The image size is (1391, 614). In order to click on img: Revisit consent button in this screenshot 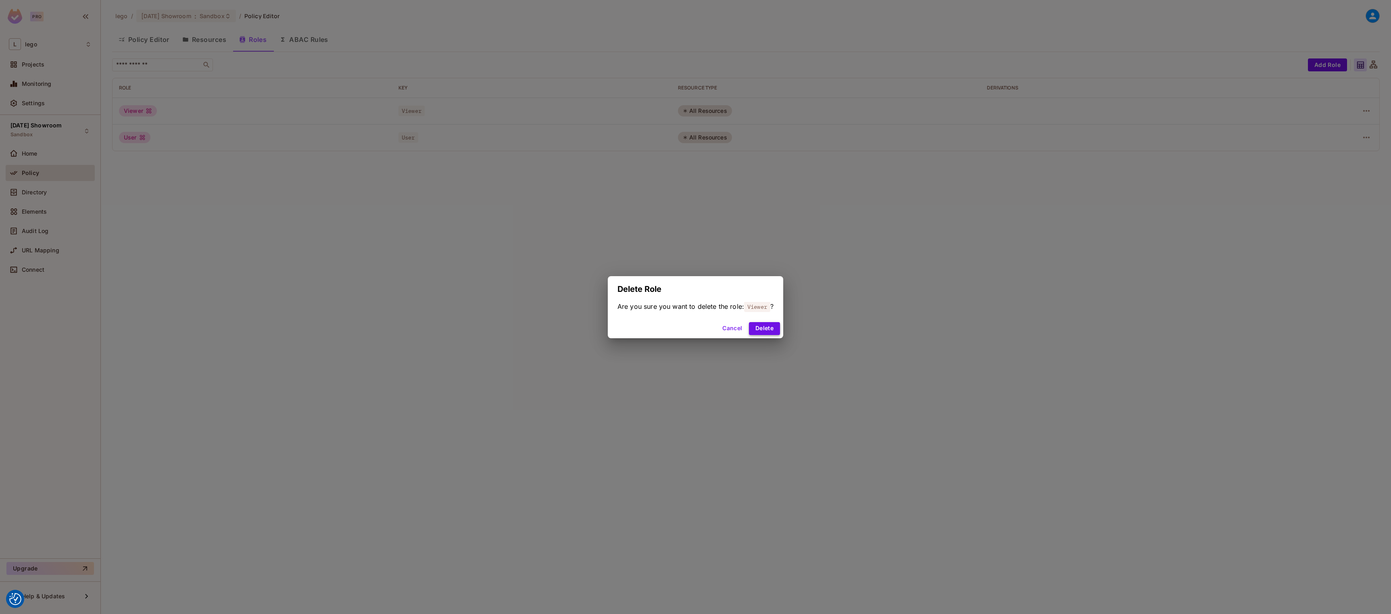, I will do `click(15, 599)`.